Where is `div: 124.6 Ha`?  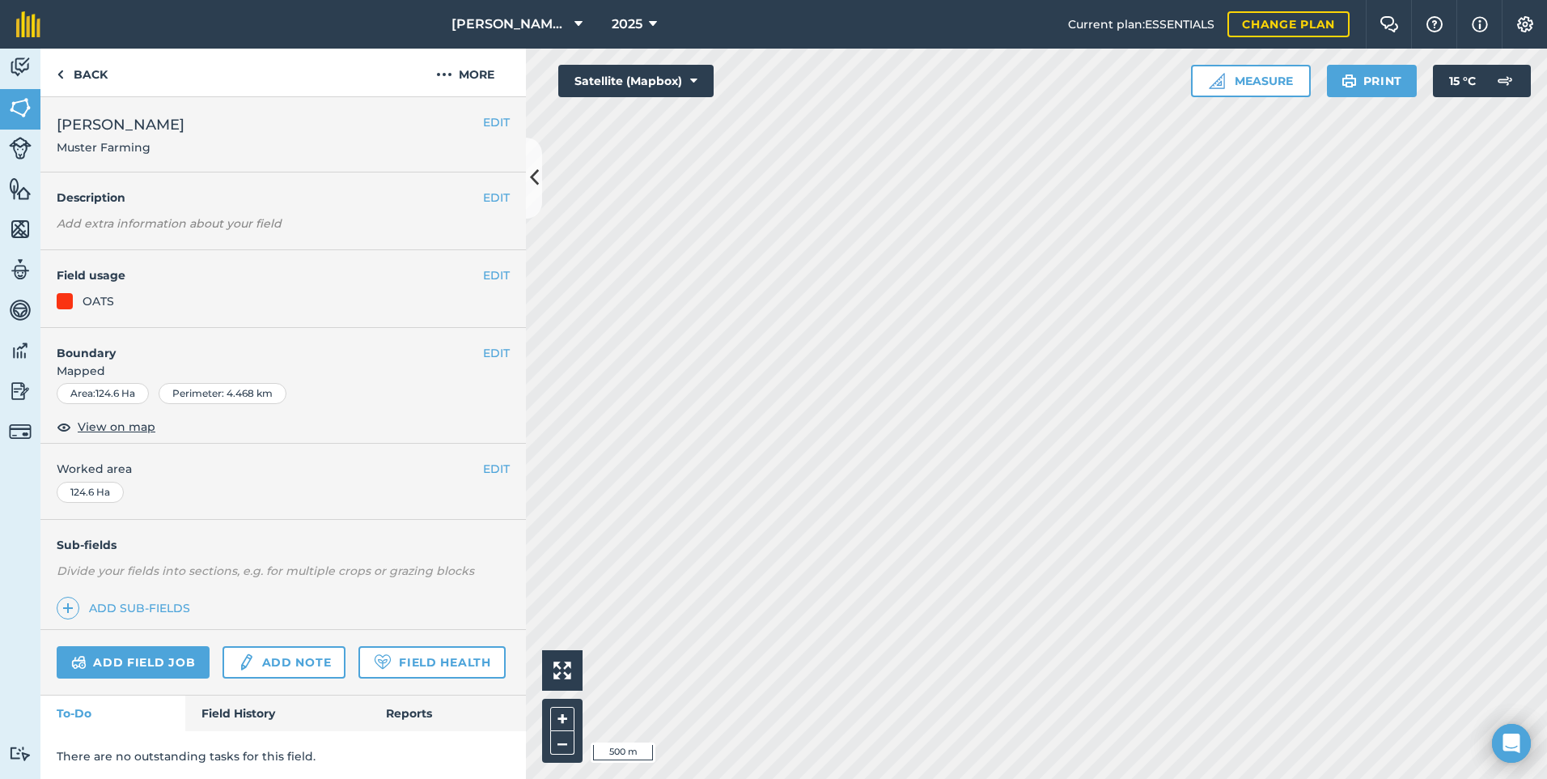 div: 124.6 Ha is located at coordinates (90, 492).